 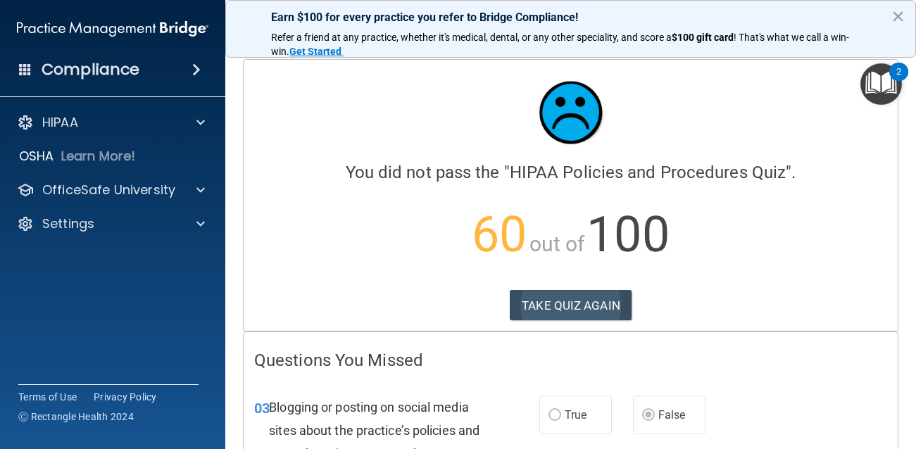 What do you see at coordinates (557, 244) in the screenshot?
I see `span: out of` at bounding box center [557, 244].